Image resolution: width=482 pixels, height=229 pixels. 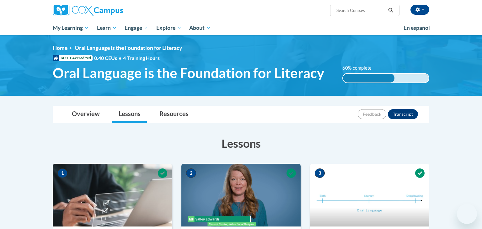 I want to click on a: Explore, so click(x=169, y=28).